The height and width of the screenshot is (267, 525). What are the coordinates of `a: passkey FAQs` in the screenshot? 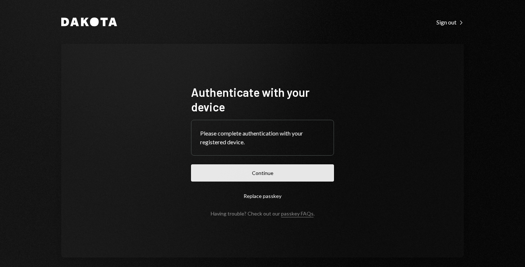 It's located at (297, 213).